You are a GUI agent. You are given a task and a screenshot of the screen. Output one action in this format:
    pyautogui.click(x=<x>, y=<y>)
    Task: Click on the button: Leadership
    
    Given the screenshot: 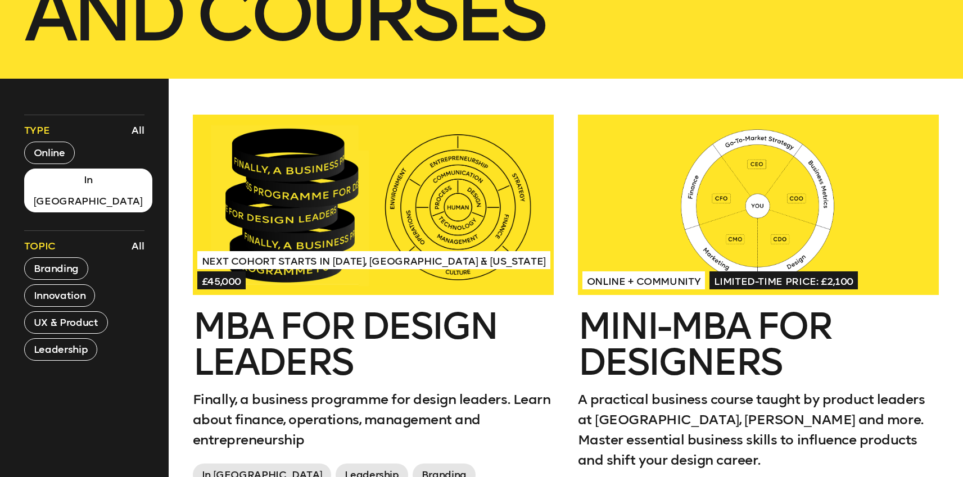 What is the action you would take?
    pyautogui.click(x=61, y=350)
    